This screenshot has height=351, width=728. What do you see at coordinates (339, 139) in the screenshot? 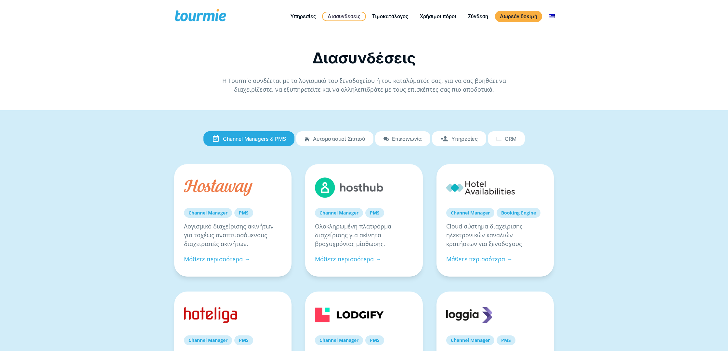
I see `span: Αυτοματισμοί Σπιτιού` at bounding box center [339, 139].